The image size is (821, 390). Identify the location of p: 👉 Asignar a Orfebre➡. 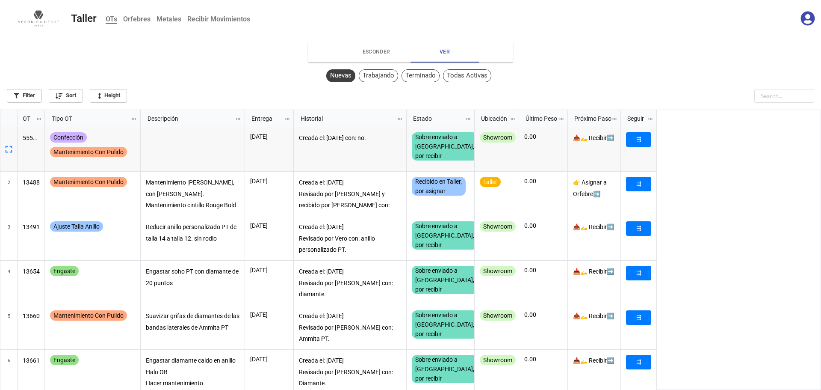
(595, 188).